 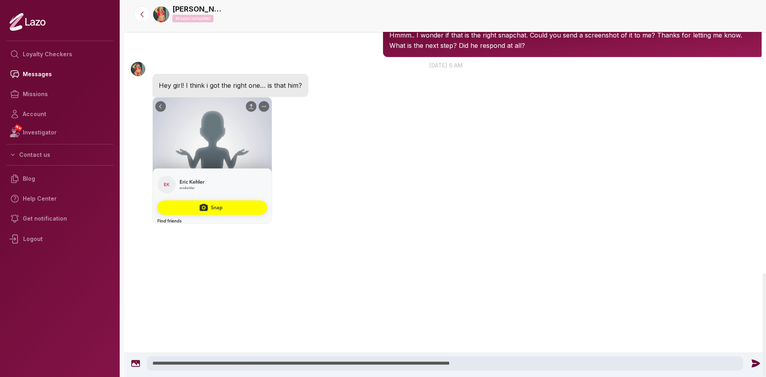 I want to click on a: Loyalty Checkers, so click(x=60, y=54).